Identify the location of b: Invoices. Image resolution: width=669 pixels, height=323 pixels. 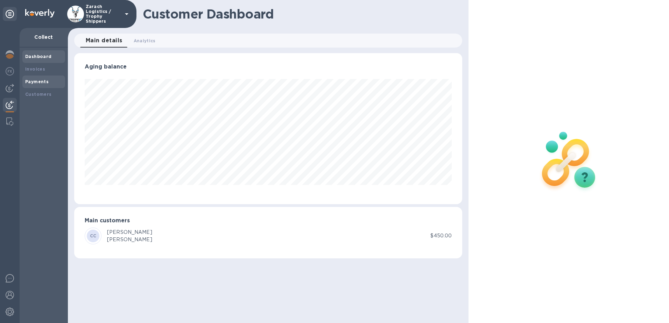
(35, 69).